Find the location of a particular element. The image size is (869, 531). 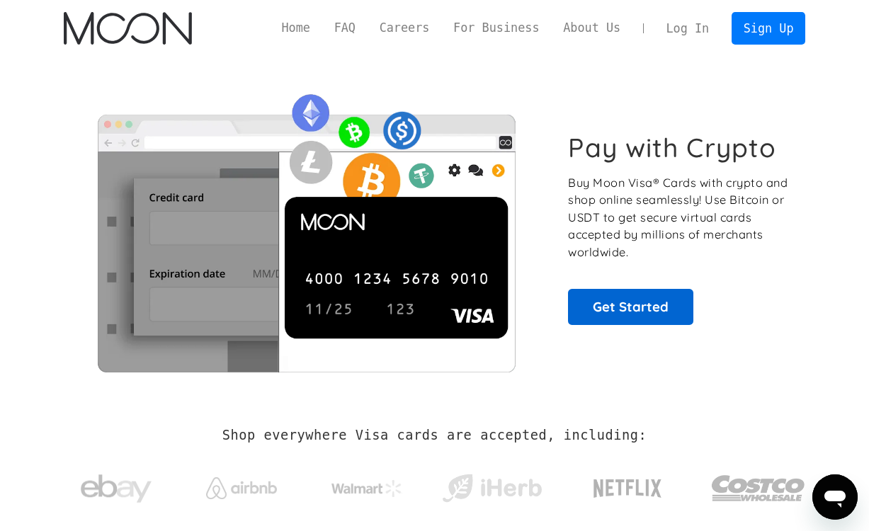

img: iHerb is located at coordinates (491, 489).